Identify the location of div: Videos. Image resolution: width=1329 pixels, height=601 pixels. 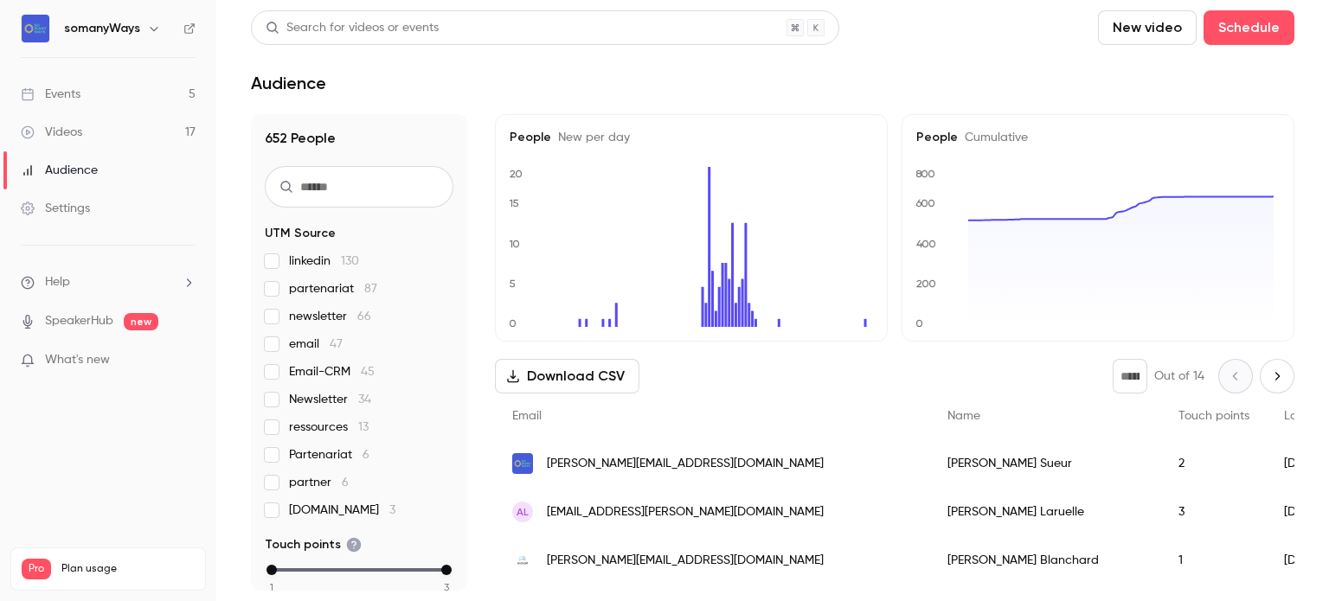
(51, 132).